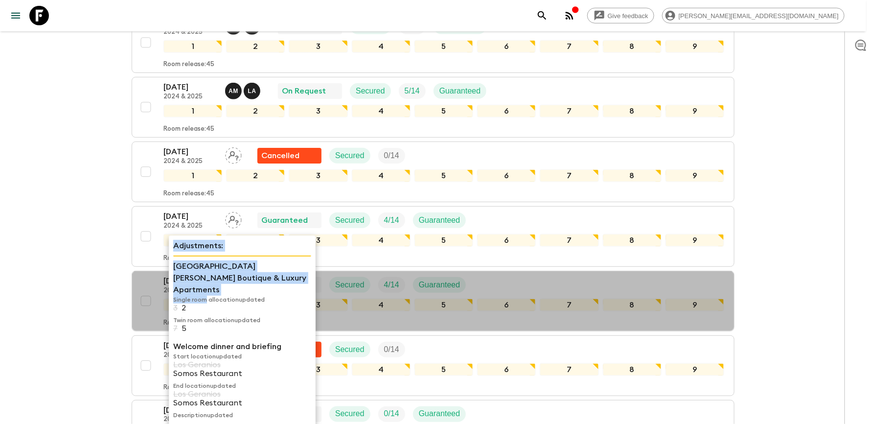 This screenshot has height=424, width=876. I want to click on p: Adjustments:, so click(242, 246).